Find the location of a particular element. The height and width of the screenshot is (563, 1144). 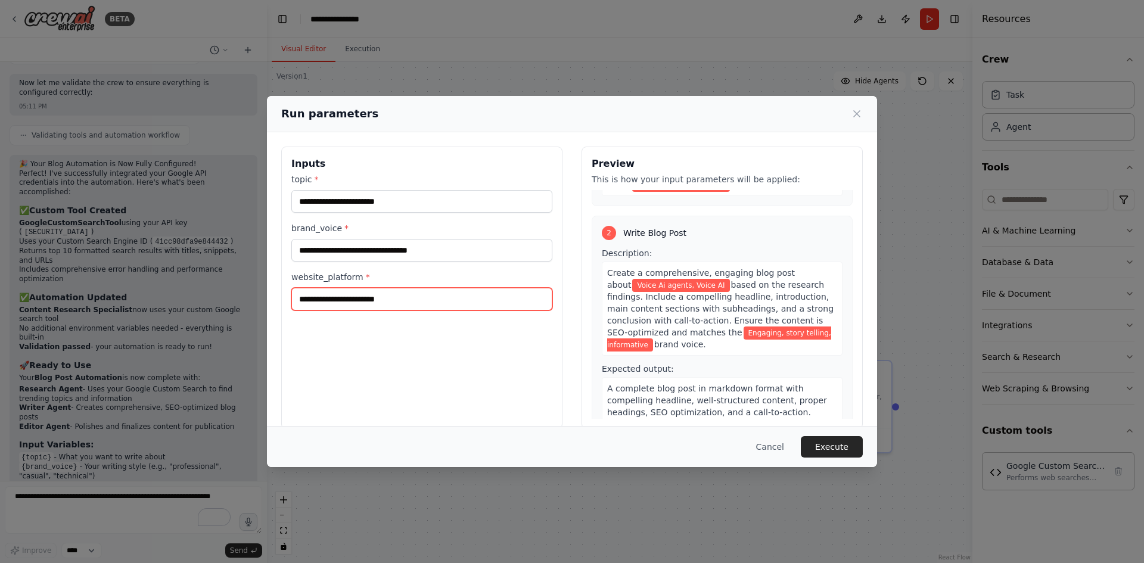

h3: Inputs is located at coordinates (422, 164).